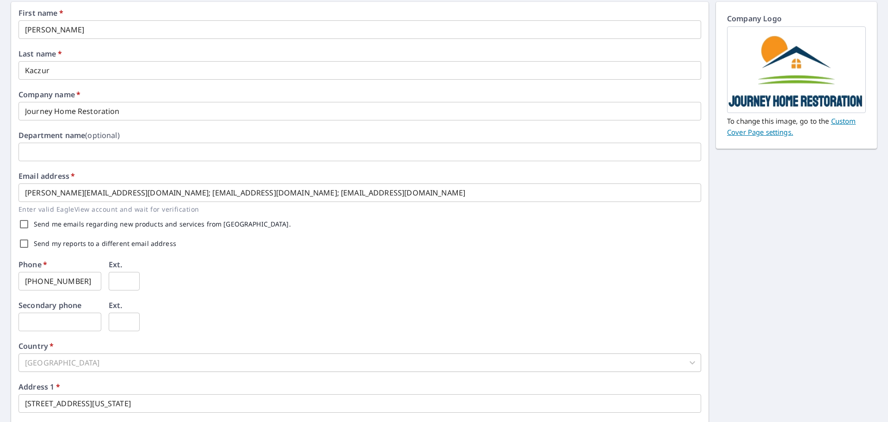 This screenshot has width=888, height=422. I want to click on b: (optional), so click(102, 135).